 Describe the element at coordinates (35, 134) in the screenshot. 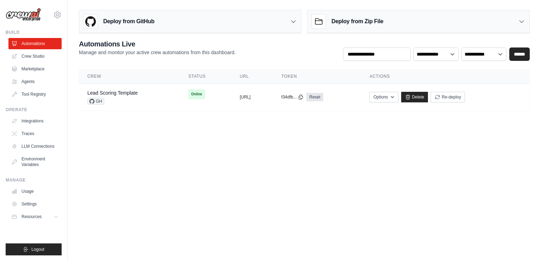

I see `a: Traces` at that location.